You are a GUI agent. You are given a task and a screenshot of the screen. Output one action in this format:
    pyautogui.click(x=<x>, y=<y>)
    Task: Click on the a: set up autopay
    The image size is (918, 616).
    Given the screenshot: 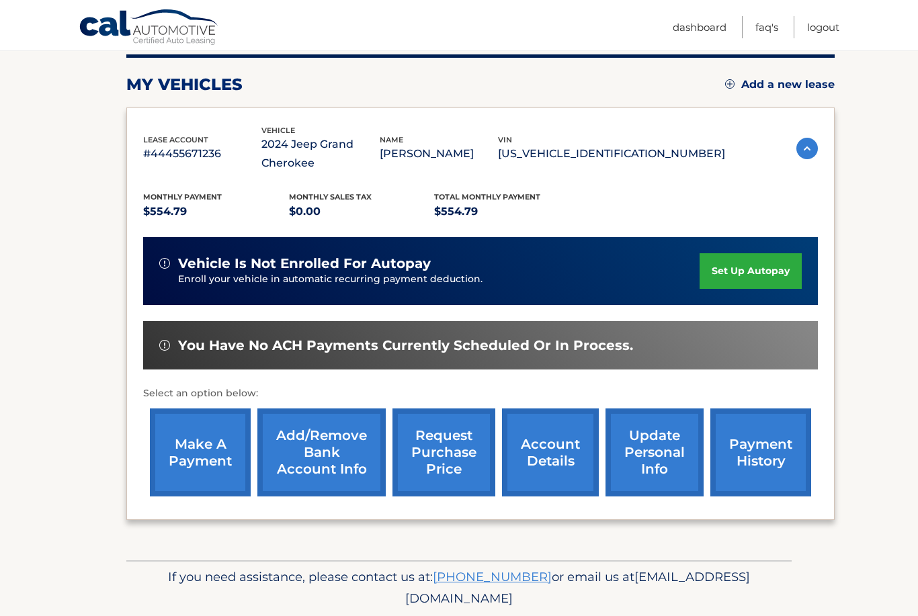 What is the action you would take?
    pyautogui.click(x=751, y=271)
    